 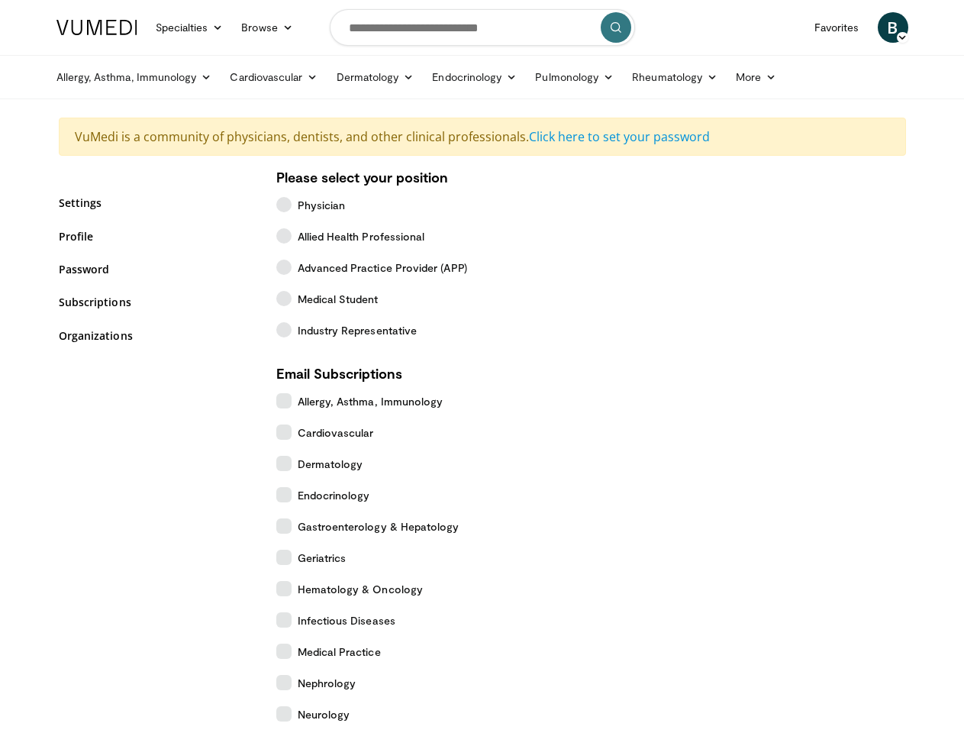 What do you see at coordinates (338, 299) in the screenshot?
I see `span: Medical Student` at bounding box center [338, 299].